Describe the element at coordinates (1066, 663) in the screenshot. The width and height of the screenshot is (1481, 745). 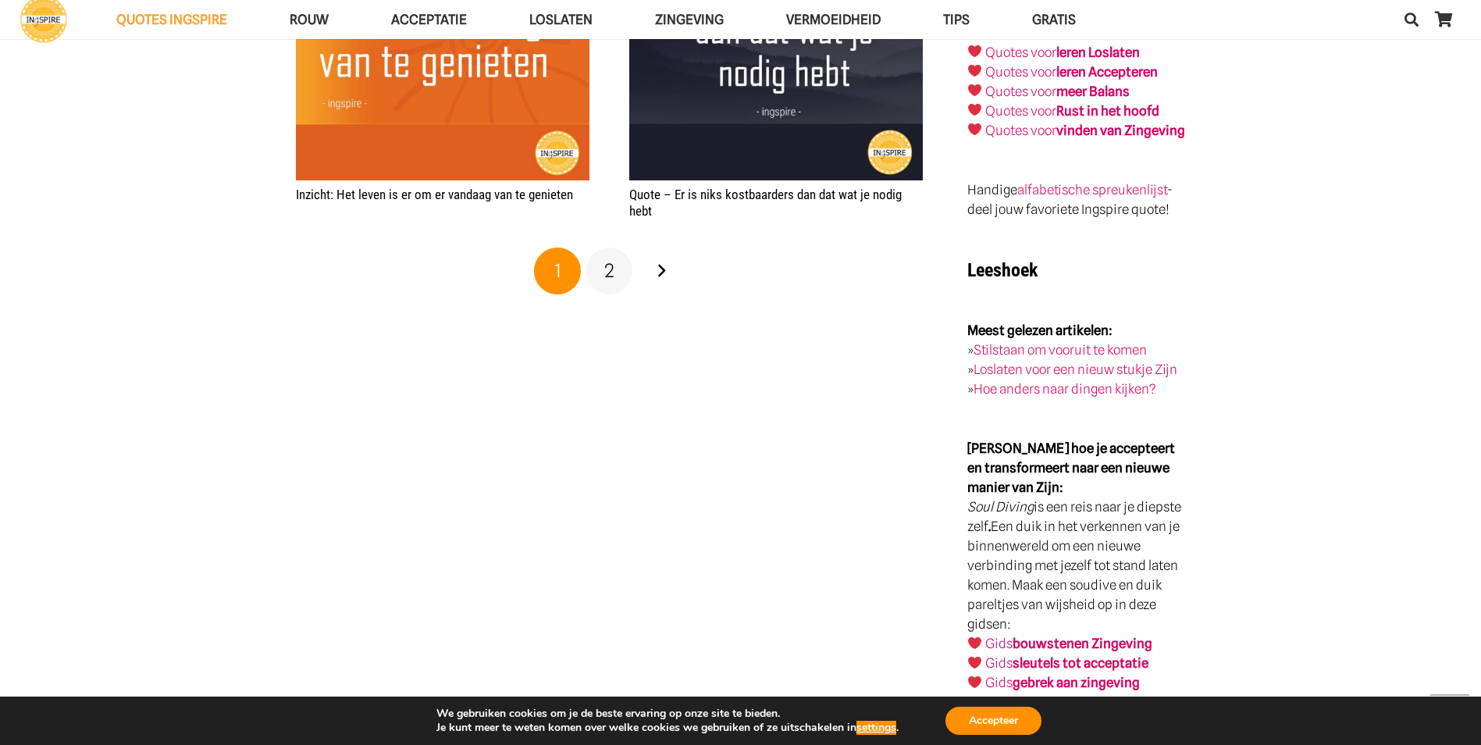
I see `a: Gidssleutels tot acceptatie` at that location.